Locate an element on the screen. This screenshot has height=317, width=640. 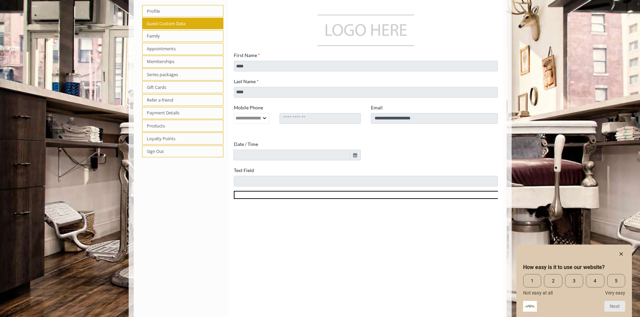
label: Last Name is located at coordinates (18, 83).